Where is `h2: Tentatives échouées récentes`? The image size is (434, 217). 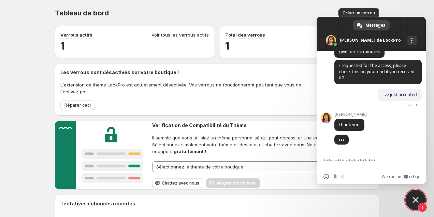 h2: Tentatives échouées récentes is located at coordinates (98, 203).